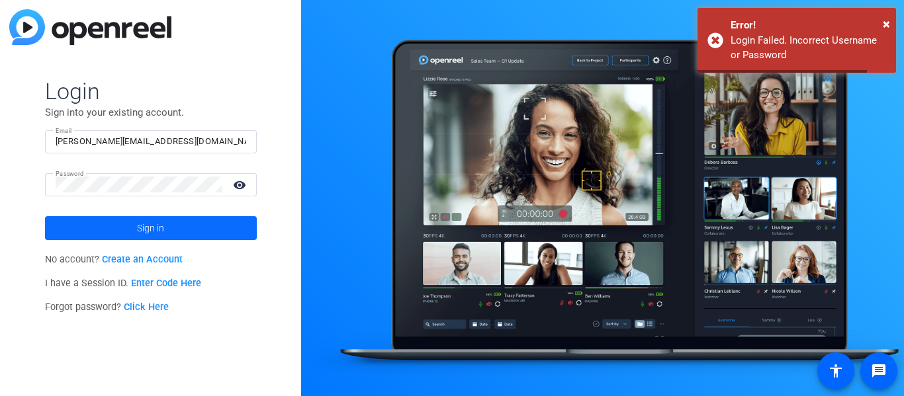  I want to click on mat-label: Password, so click(69, 173).